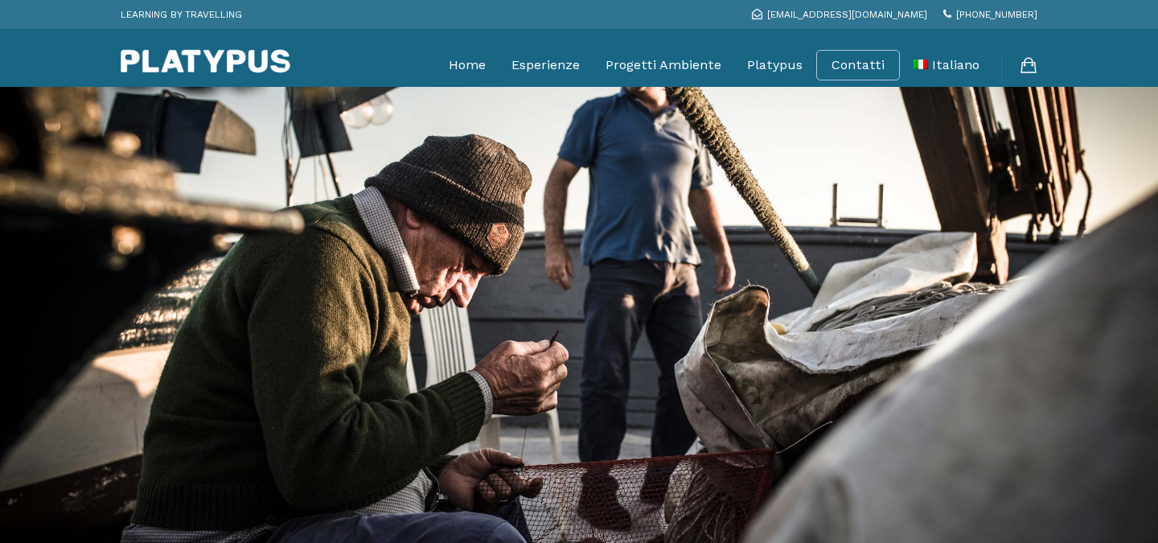  I want to click on a: Italiano, so click(947, 65).